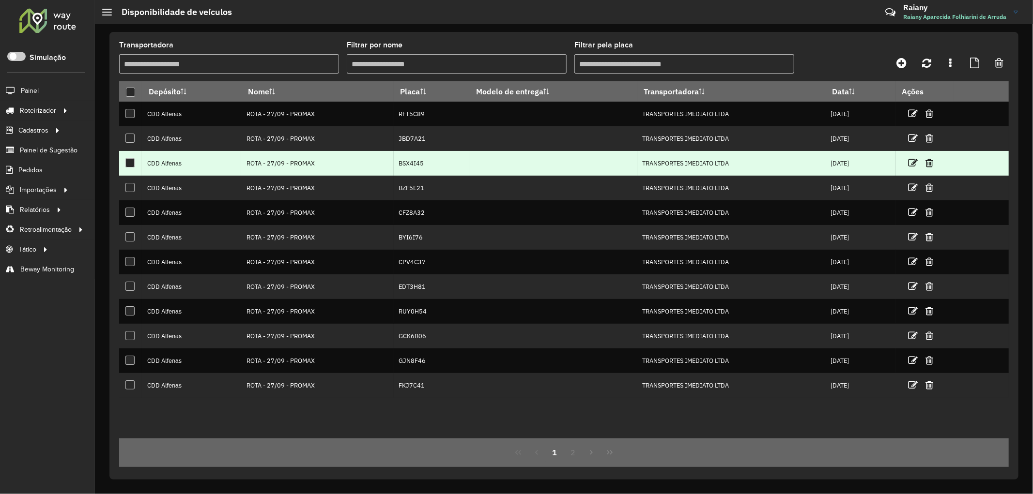  What do you see at coordinates (431, 336) in the screenshot?
I see `td: GCK6B06` at bounding box center [431, 336].